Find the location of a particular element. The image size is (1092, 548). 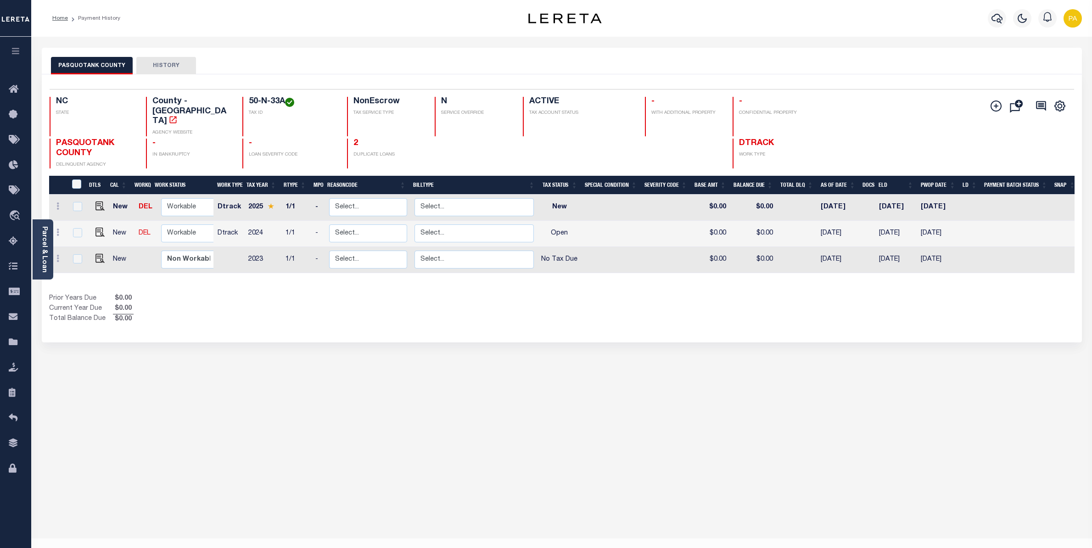

th: As of Date: activate to sort column ascending is located at coordinates (838, 185).